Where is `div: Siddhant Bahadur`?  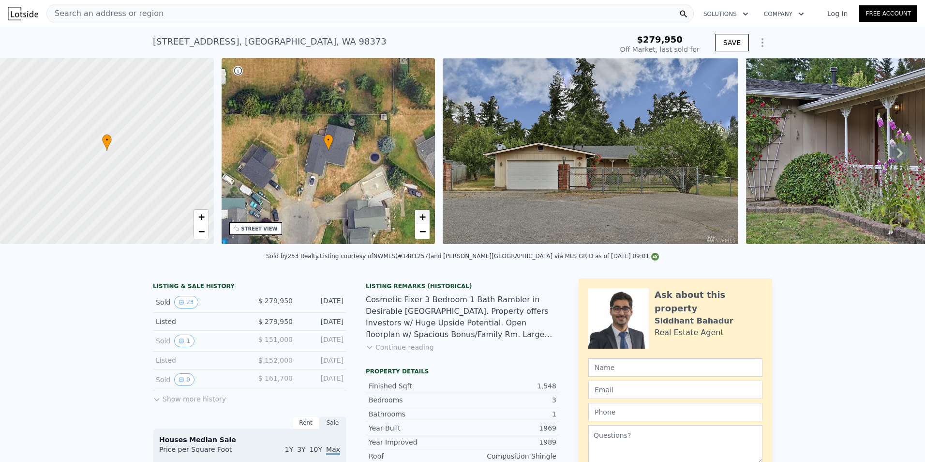 div: Siddhant Bahadur is located at coordinates (694, 321).